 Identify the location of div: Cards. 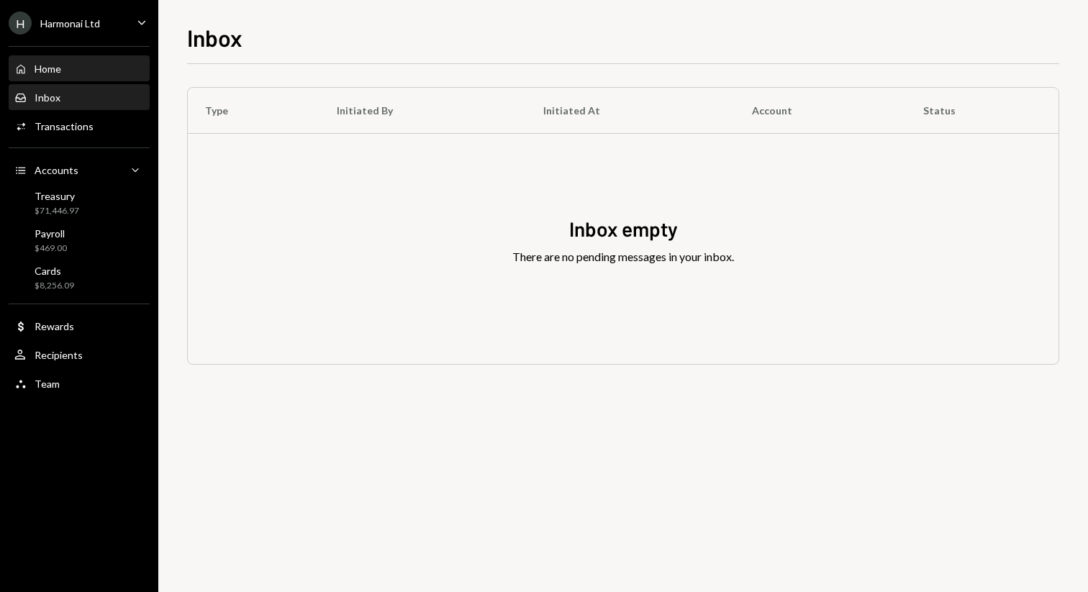
(54, 271).